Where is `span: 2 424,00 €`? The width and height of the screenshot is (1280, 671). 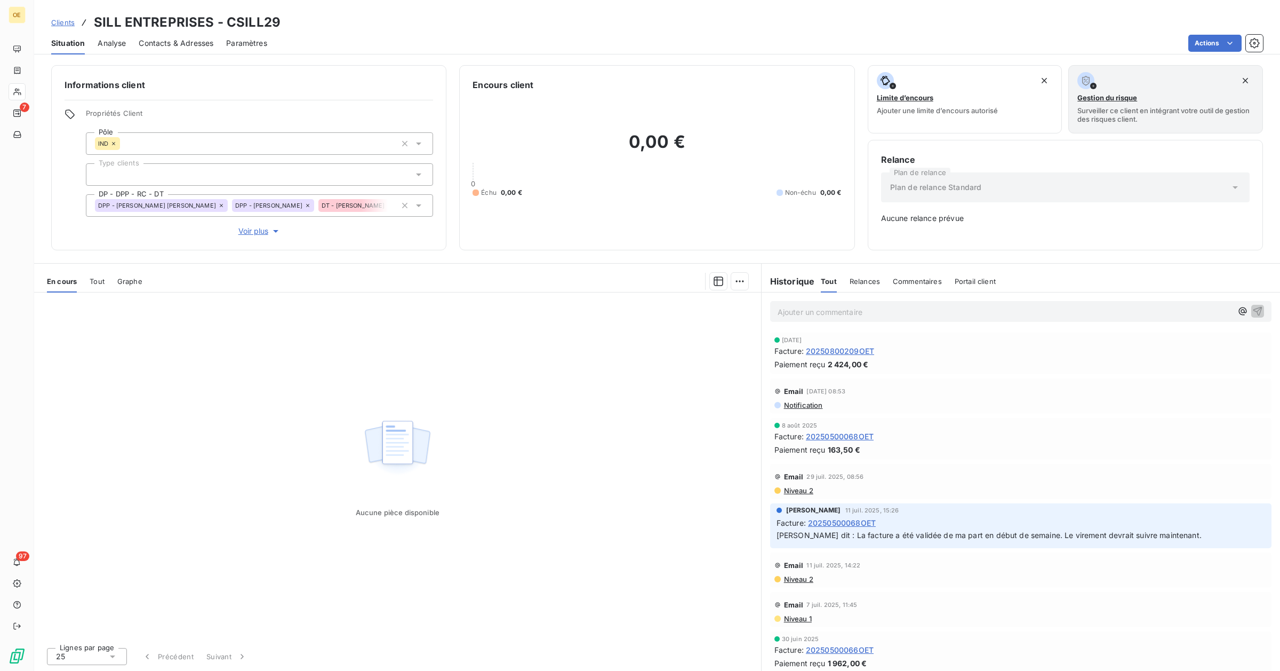 span: 2 424,00 € is located at coordinates (848, 364).